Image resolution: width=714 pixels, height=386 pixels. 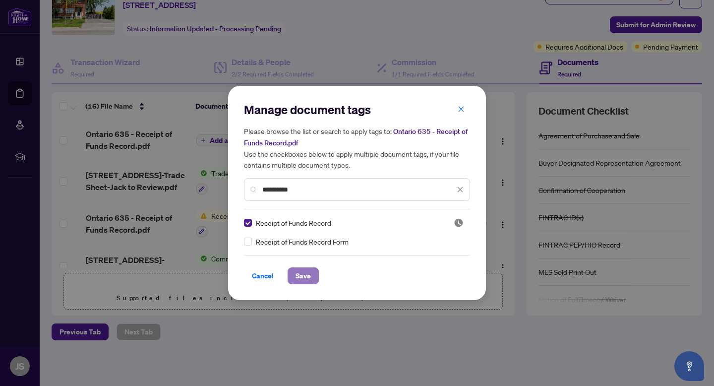 I want to click on img: status, so click(x=459, y=223).